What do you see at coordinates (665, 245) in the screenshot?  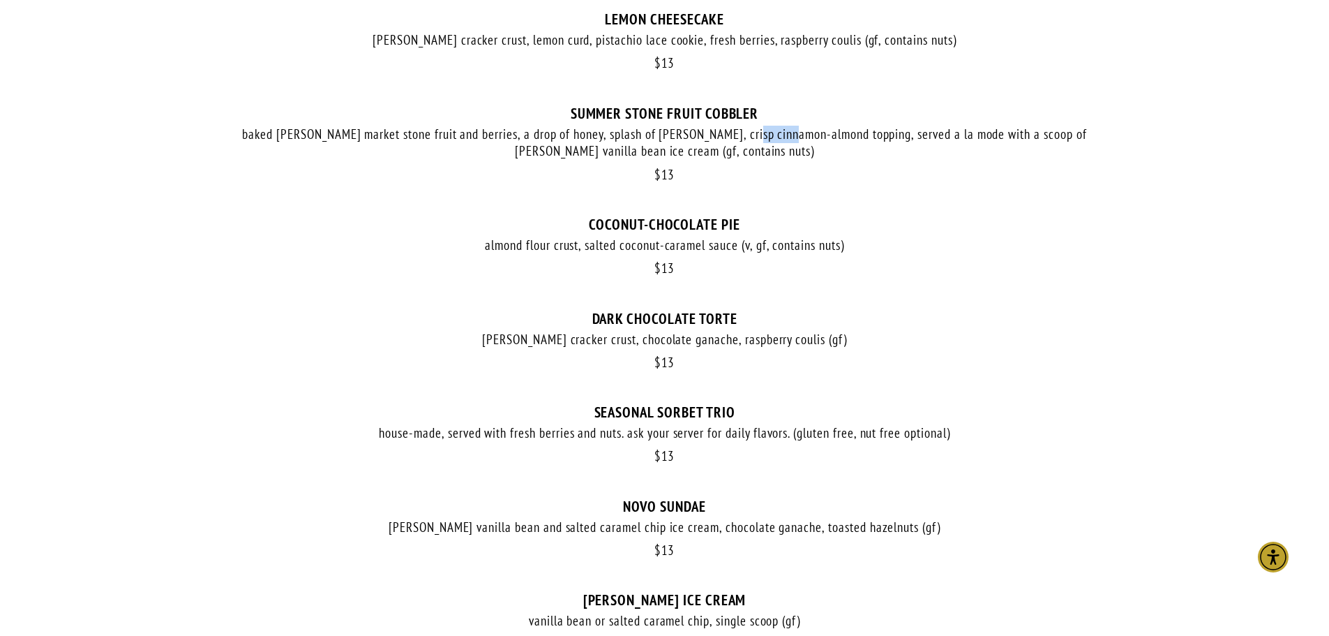 I see `div: almond flour crust, salted coconut-caramel sauce (v, gf, contains nuts)` at bounding box center [665, 245].